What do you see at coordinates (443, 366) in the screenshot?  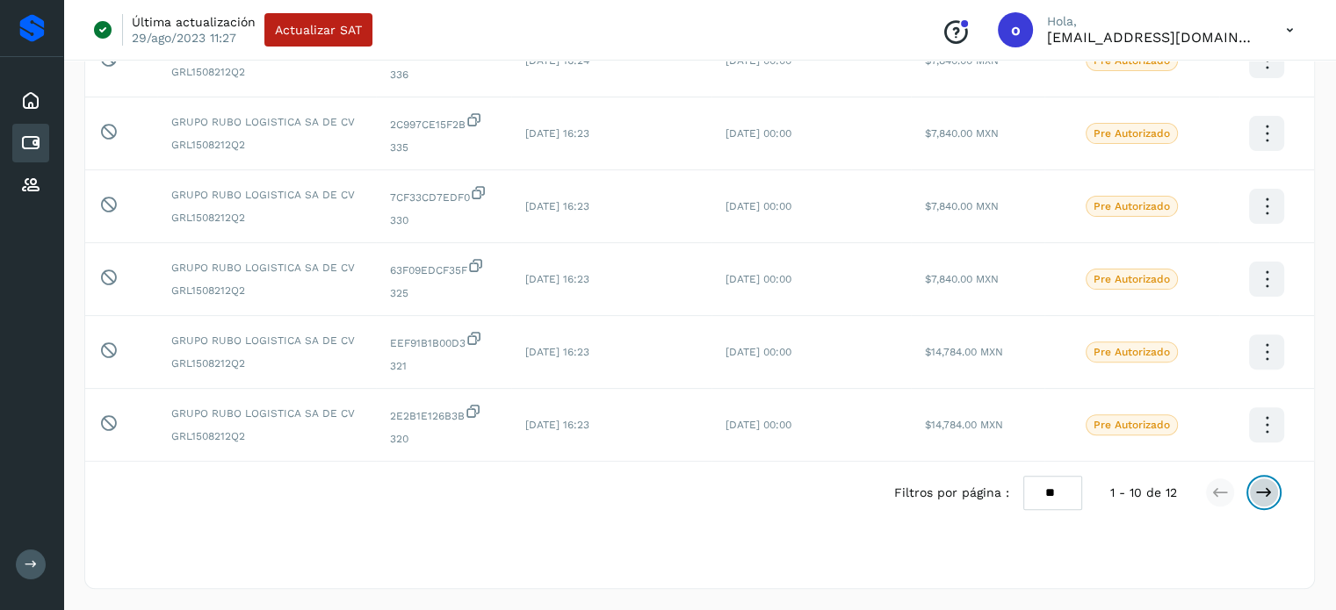 I see `span: 321` at bounding box center [443, 366].